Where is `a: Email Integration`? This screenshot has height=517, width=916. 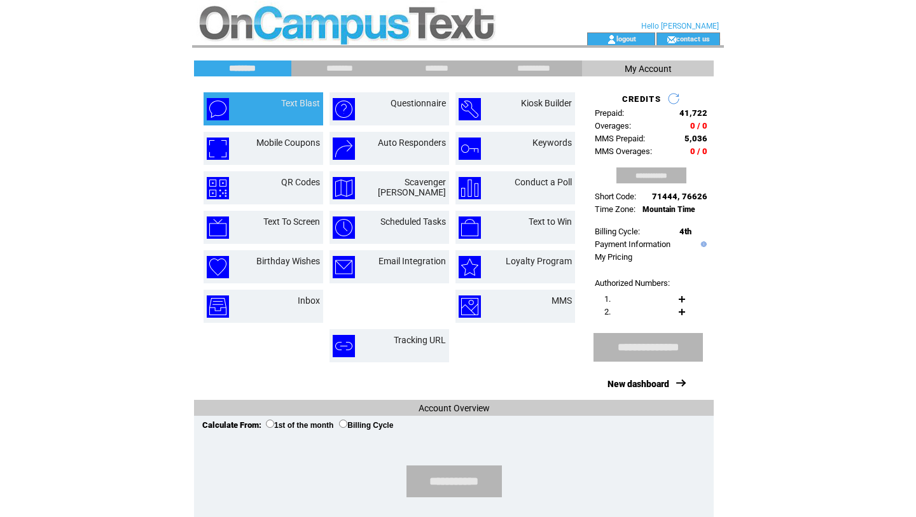 a: Email Integration is located at coordinates (412, 261).